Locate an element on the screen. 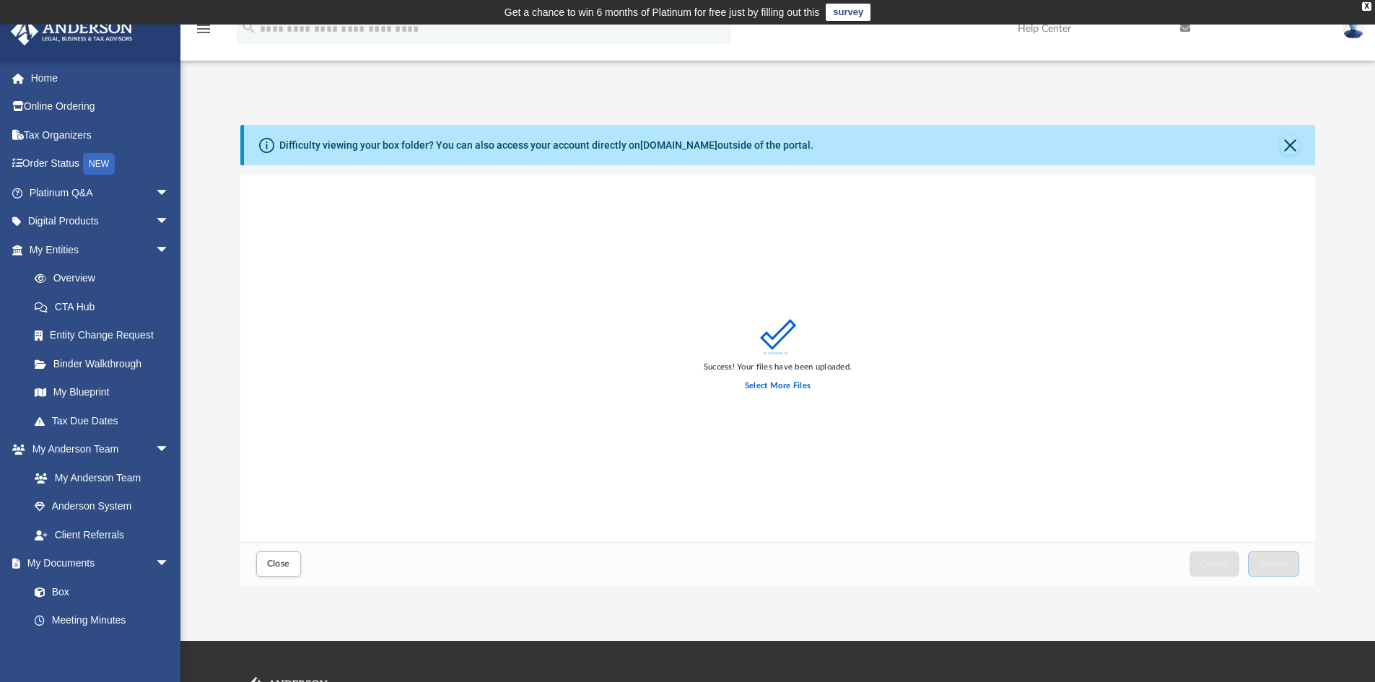 This screenshot has width=1375, height=682. a: My Documentsarrow_drop_down is located at coordinates (97, 564).